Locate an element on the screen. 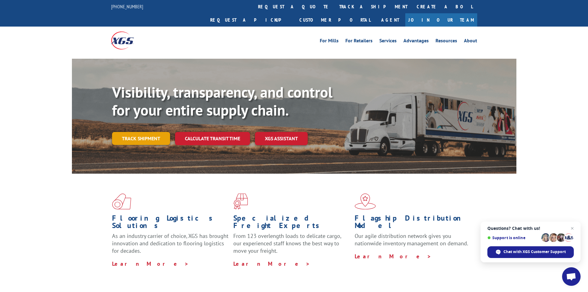  img: xgs-icon-total-supply-chain-intelligence-red is located at coordinates (122, 201).